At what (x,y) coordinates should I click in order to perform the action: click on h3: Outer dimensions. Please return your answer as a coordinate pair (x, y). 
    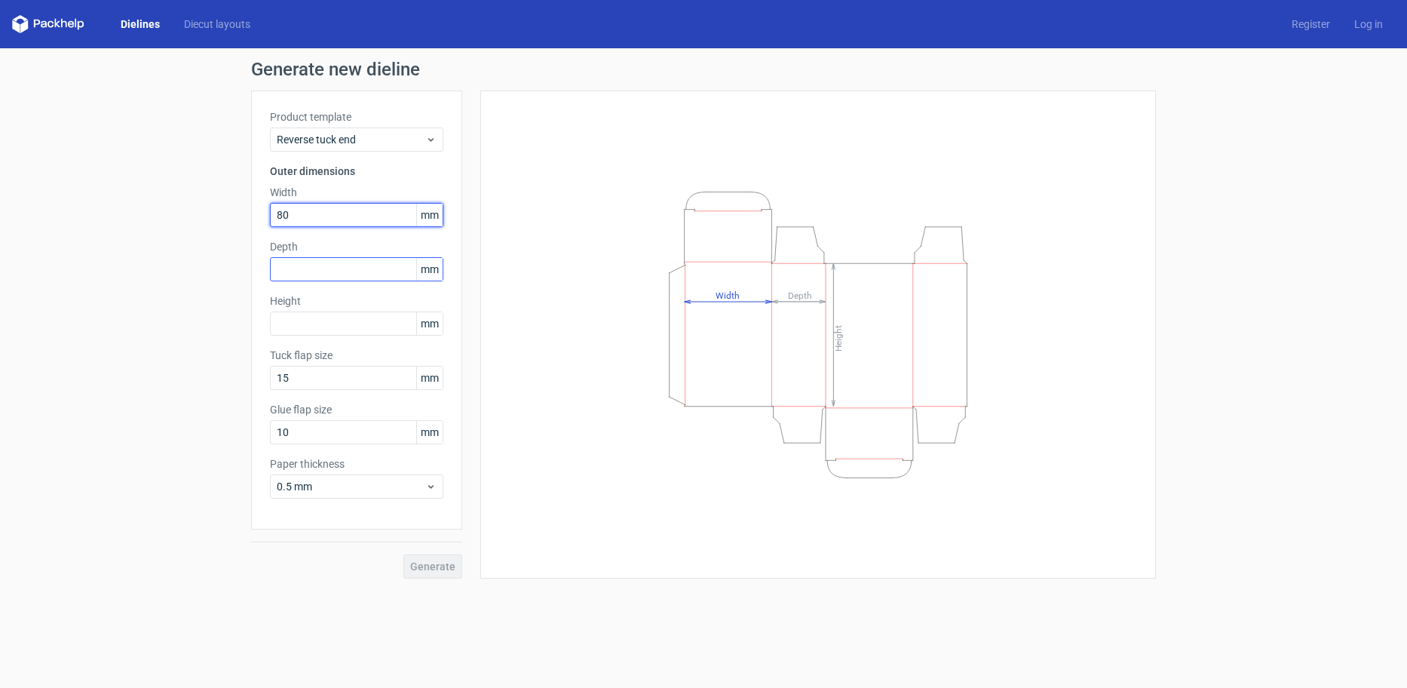
    Looking at the image, I should click on (357, 171).